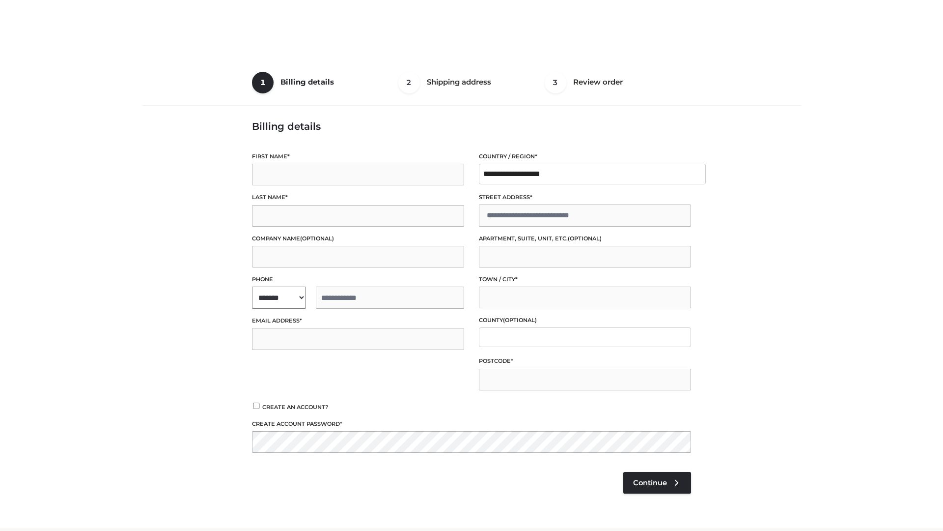 This screenshot has width=943, height=531. Describe the element at coordinates (585, 320) in the screenshot. I see `label: County` at that location.